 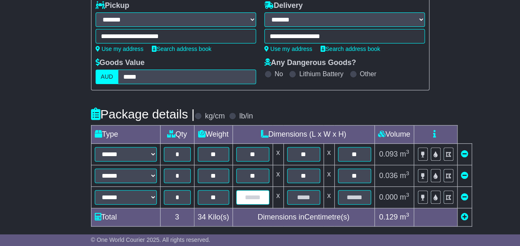 What do you see at coordinates (303, 134) in the screenshot?
I see `td: Dimensions (L x W x H)` at bounding box center [303, 134].